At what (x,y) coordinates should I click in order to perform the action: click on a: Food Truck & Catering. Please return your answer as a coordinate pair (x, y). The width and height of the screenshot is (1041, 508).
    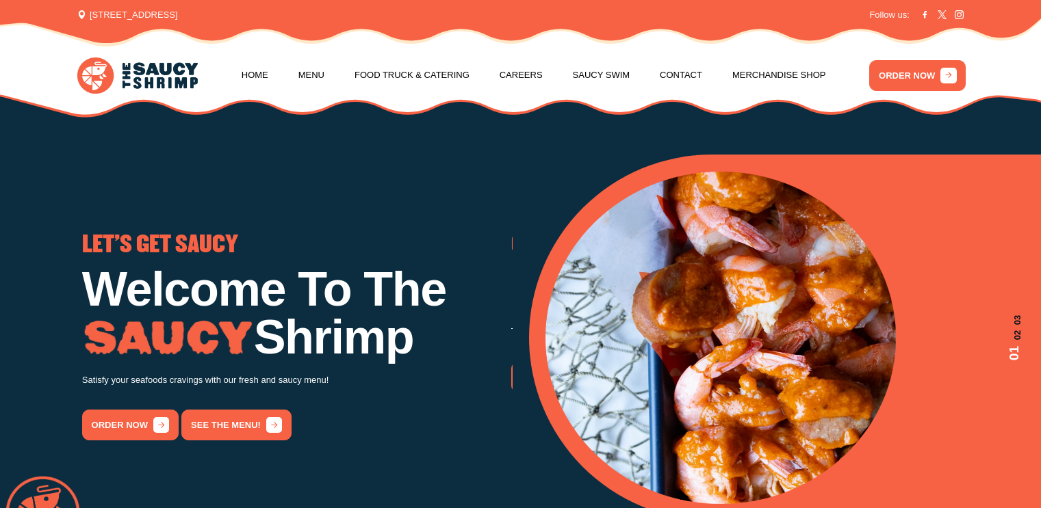
    Looking at the image, I should click on (412, 75).